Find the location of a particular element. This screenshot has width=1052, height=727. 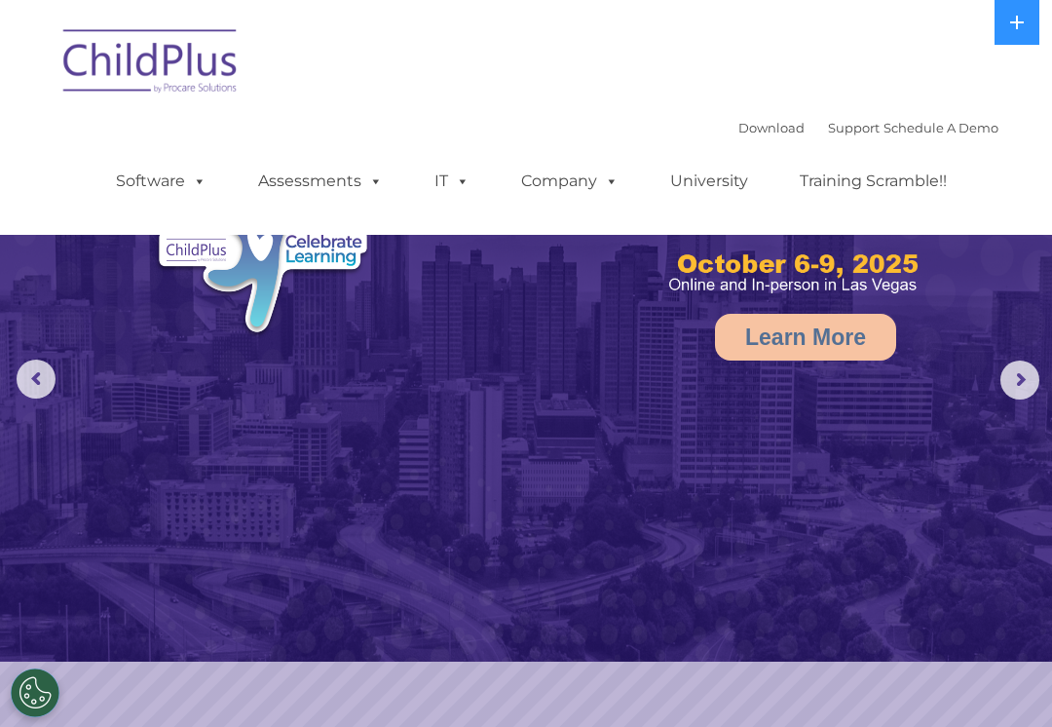

a: Software is located at coordinates (161, 181).